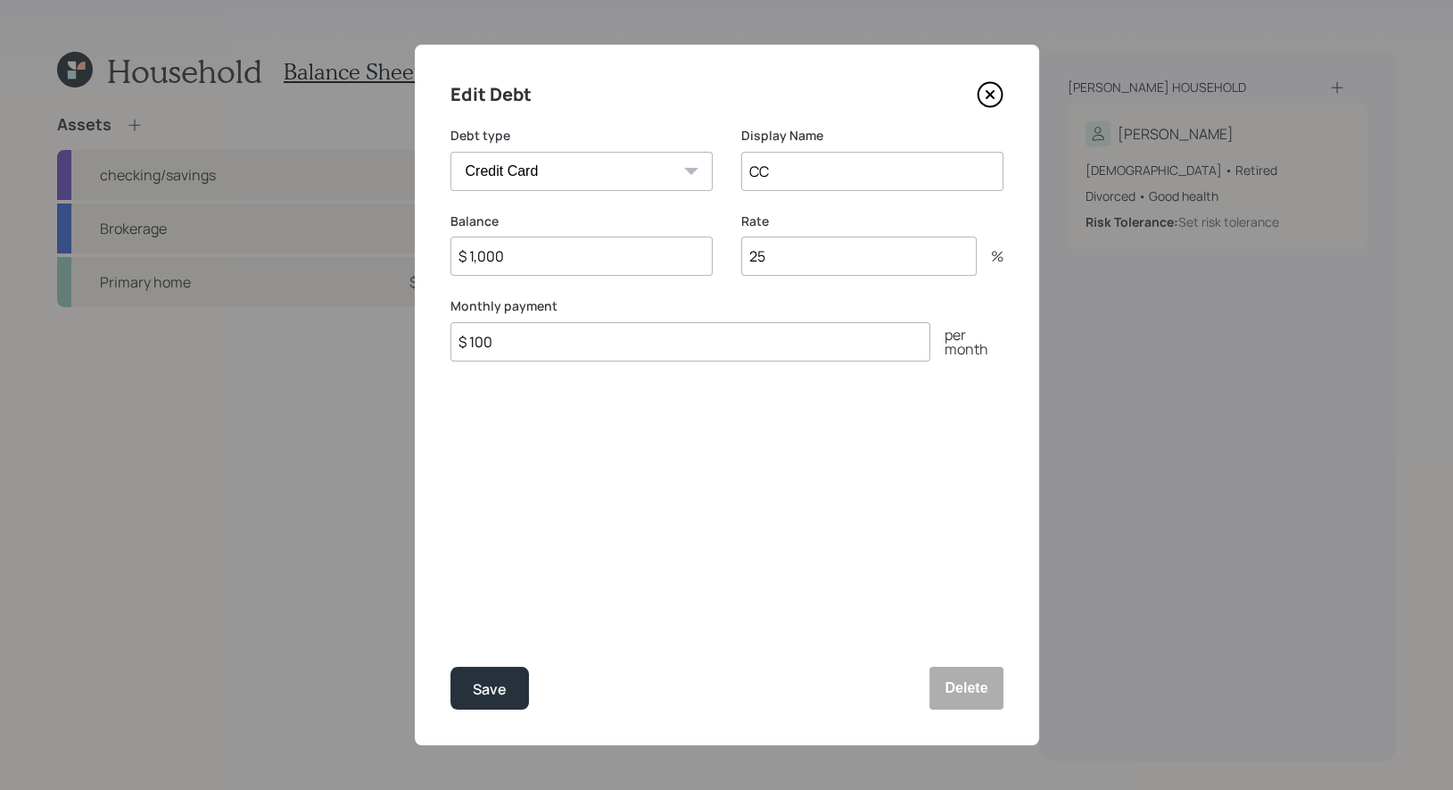 Image resolution: width=1453 pixels, height=790 pixels. What do you see at coordinates (490, 688) in the screenshot?
I see `button: Save` at bounding box center [490, 688].